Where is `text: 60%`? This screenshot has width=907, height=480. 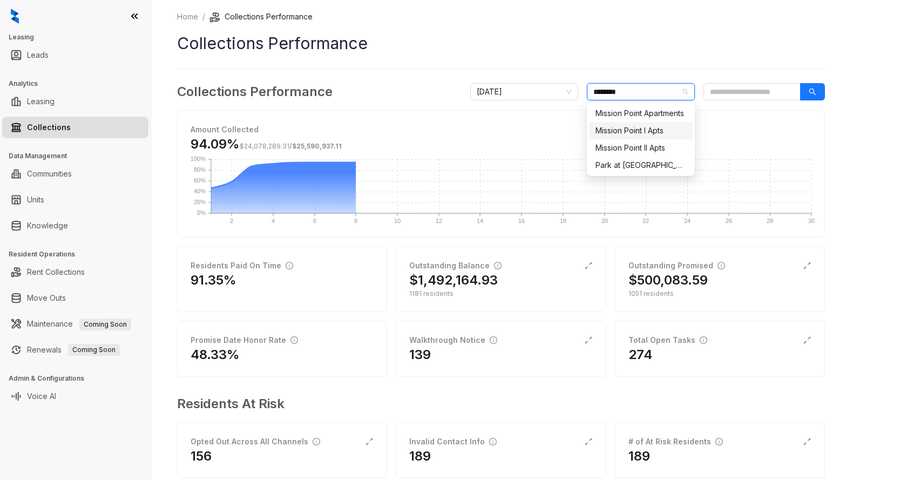
text: 60% is located at coordinates (200, 180).